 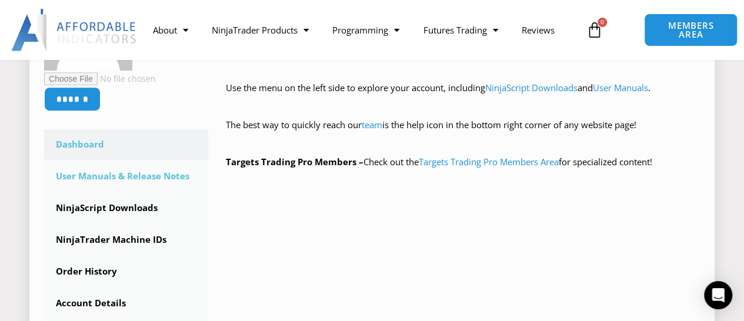 What do you see at coordinates (126, 176) in the screenshot?
I see `a: User Manuals & Release Notes` at bounding box center [126, 176].